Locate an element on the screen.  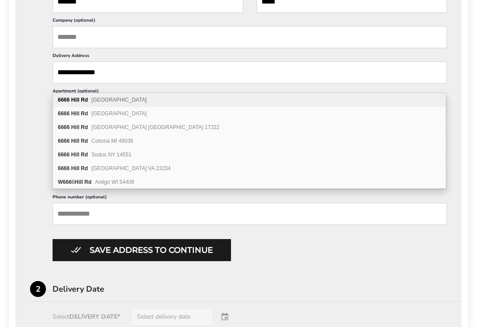
label: Apartment (optional) is located at coordinates (250, 92).